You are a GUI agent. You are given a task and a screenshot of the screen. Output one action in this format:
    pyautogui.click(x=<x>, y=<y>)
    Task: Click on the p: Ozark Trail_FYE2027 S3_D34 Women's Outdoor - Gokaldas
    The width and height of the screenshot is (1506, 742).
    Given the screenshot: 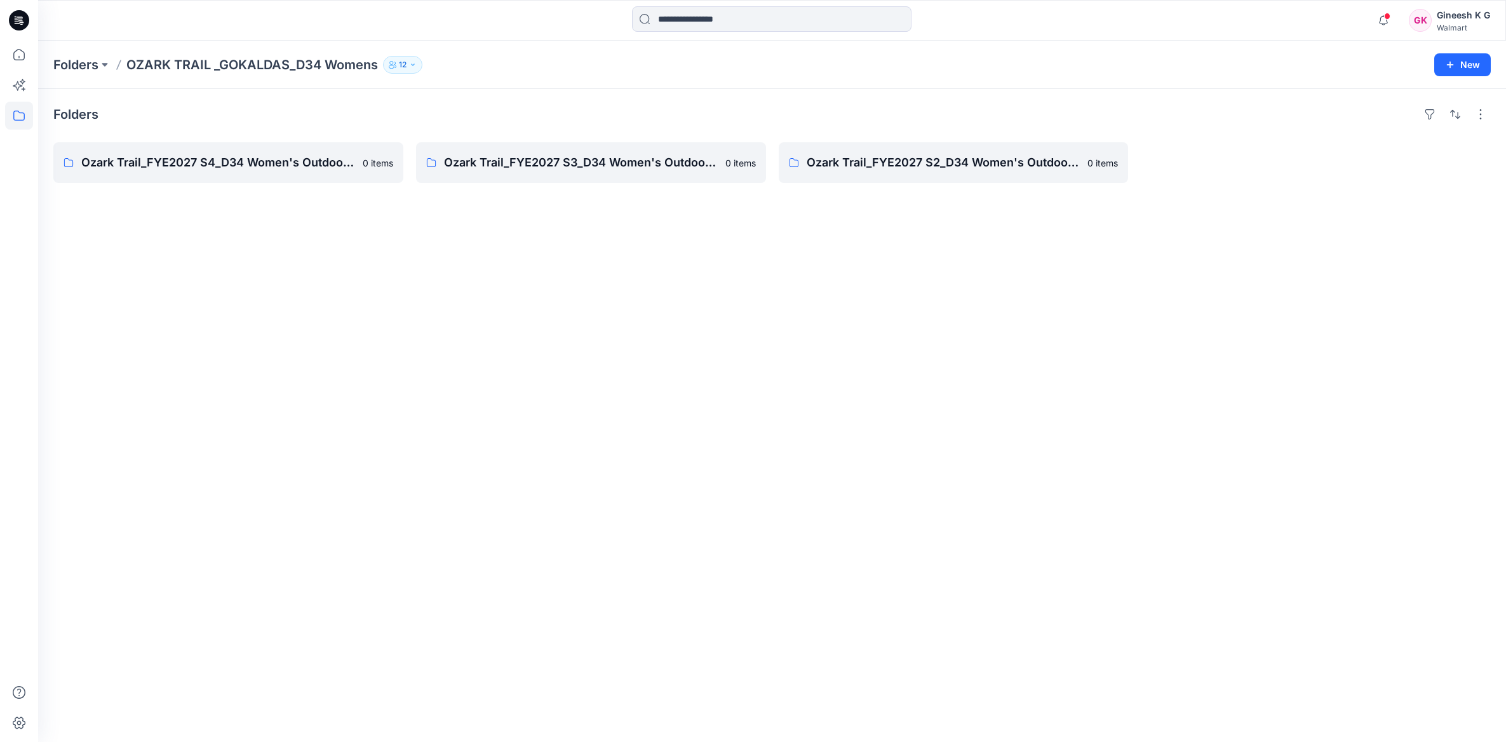 What is the action you would take?
    pyautogui.click(x=580, y=163)
    